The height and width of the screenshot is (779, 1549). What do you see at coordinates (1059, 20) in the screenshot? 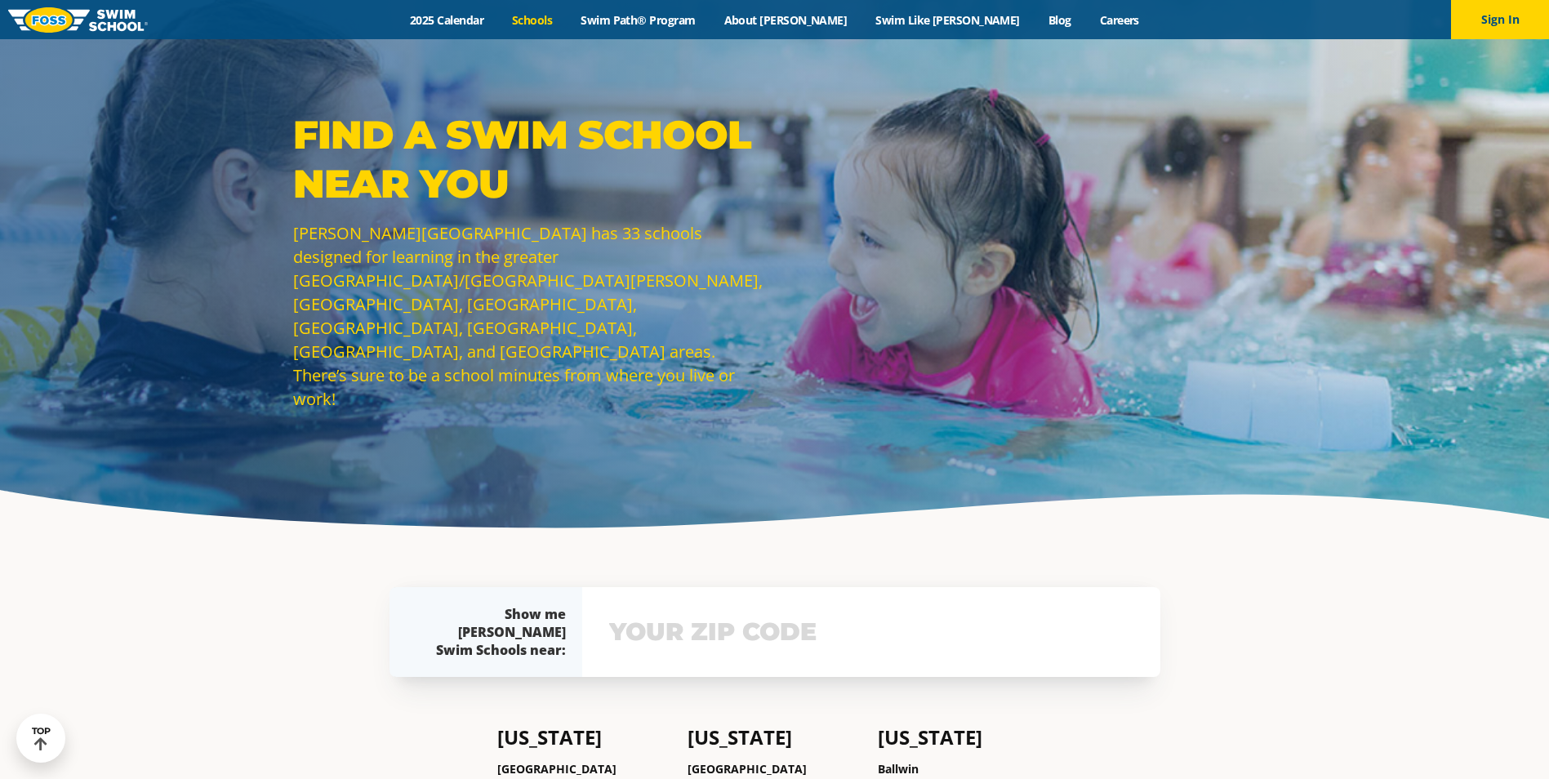
I see `a: Blog` at bounding box center [1059, 20].